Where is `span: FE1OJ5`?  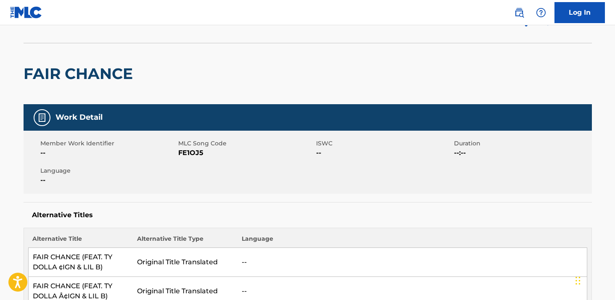
span: FE1OJ5 is located at coordinates (246, 153).